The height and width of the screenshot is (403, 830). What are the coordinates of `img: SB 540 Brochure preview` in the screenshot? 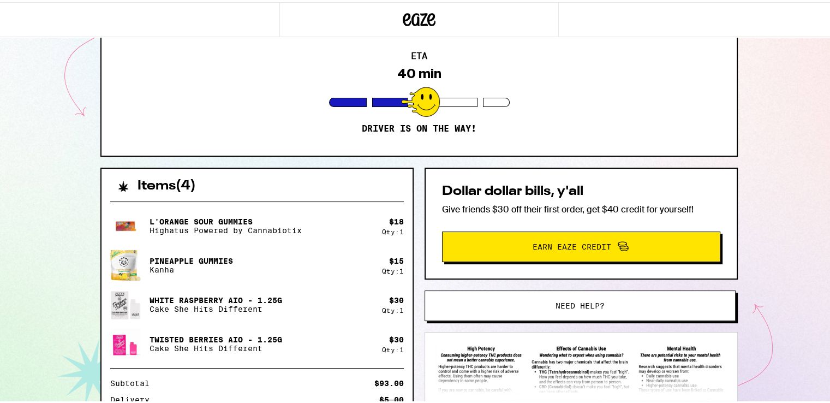 It's located at (581, 366).